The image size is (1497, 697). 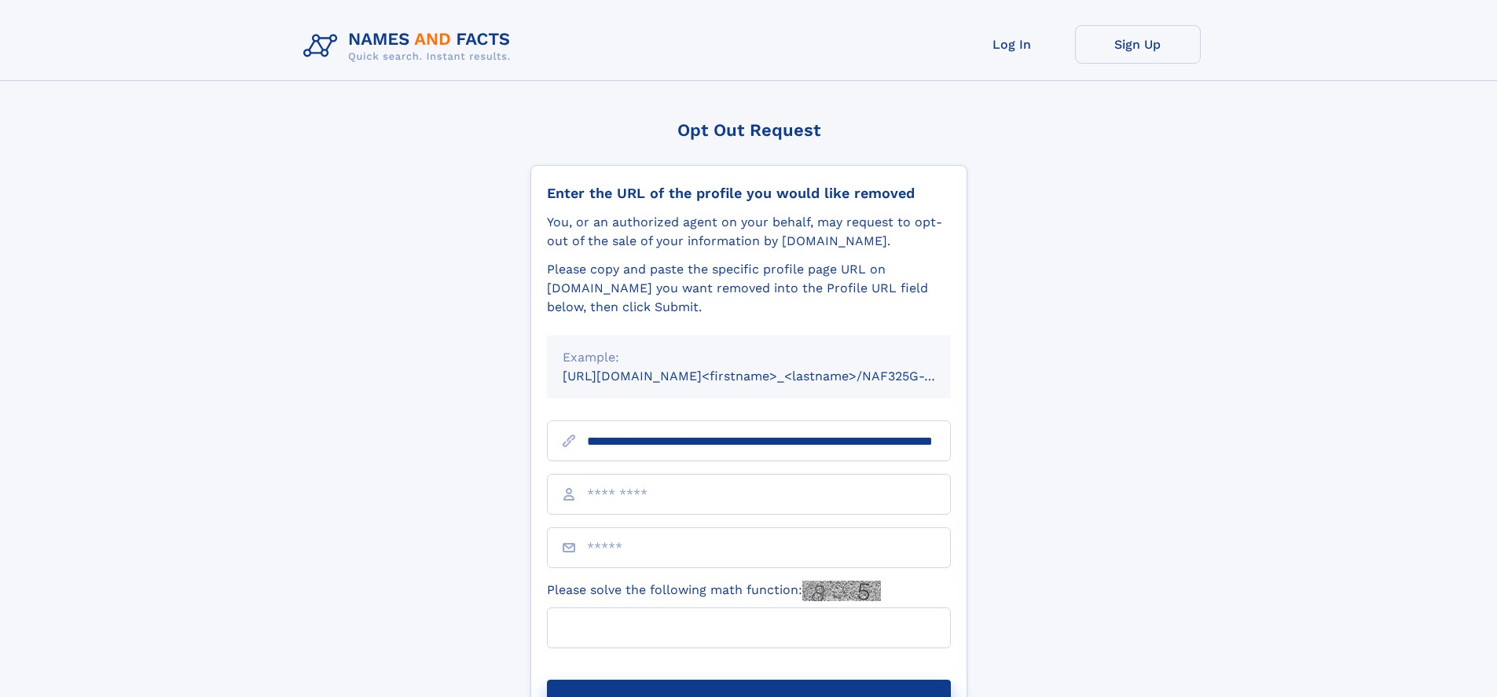 I want to click on div: You, or an authorized agent on your behalf, may request to opt-out of the sale of your informatio..., so click(x=749, y=232).